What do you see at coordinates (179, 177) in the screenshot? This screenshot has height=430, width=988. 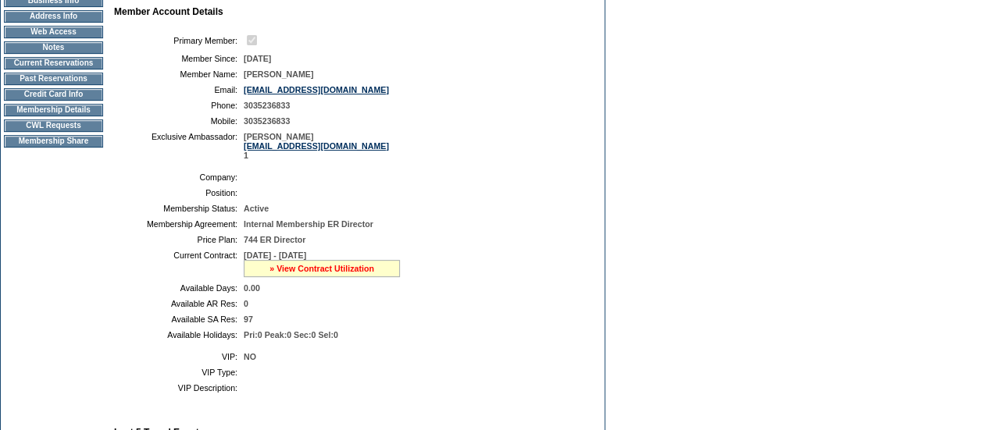 I see `td: Company:` at bounding box center [179, 177].